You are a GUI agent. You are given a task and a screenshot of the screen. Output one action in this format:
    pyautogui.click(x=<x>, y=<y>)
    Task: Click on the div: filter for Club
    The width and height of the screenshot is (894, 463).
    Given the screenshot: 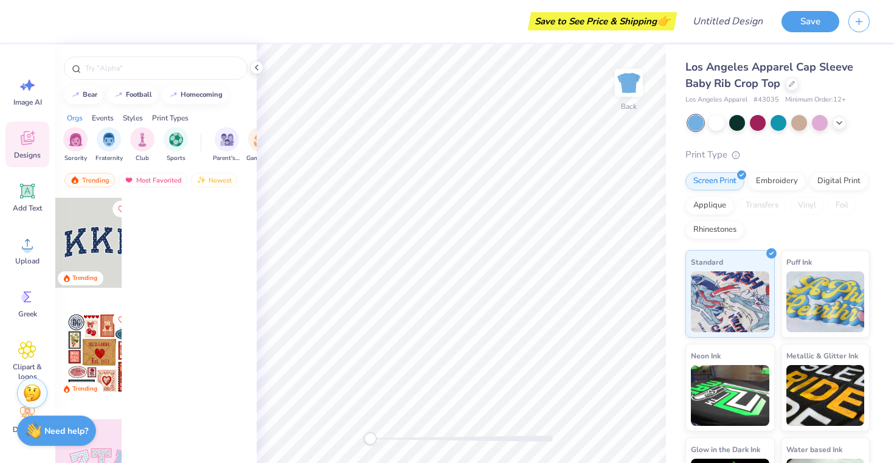 What is the action you would take?
    pyautogui.click(x=142, y=145)
    